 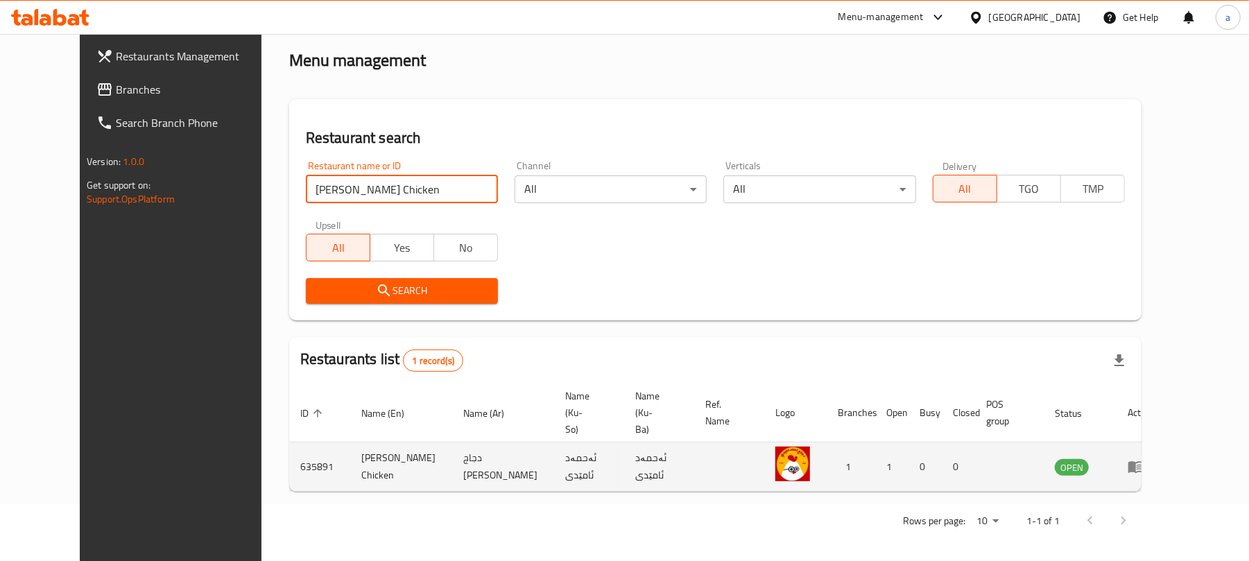 What do you see at coordinates (401, 290) in the screenshot?
I see `button: Search` at bounding box center [401, 290].